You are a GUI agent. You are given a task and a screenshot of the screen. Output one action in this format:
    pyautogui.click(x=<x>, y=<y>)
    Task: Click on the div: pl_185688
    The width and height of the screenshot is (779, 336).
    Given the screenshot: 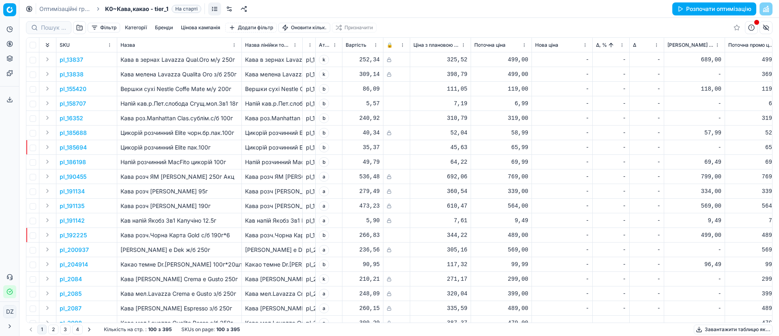 What is the action you would take?
    pyautogui.click(x=309, y=133)
    